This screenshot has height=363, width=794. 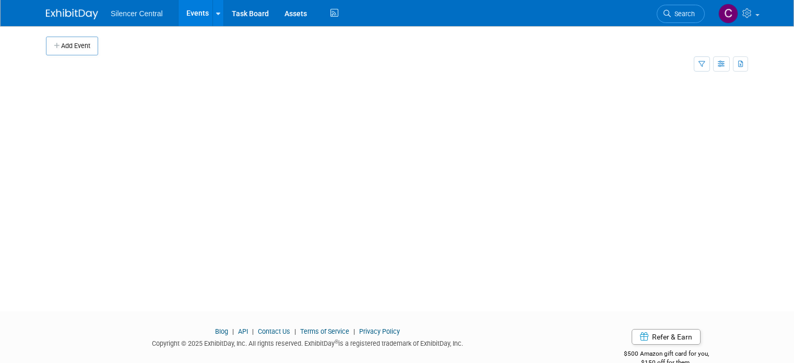 I want to click on img: ExhibitDay, so click(x=72, y=14).